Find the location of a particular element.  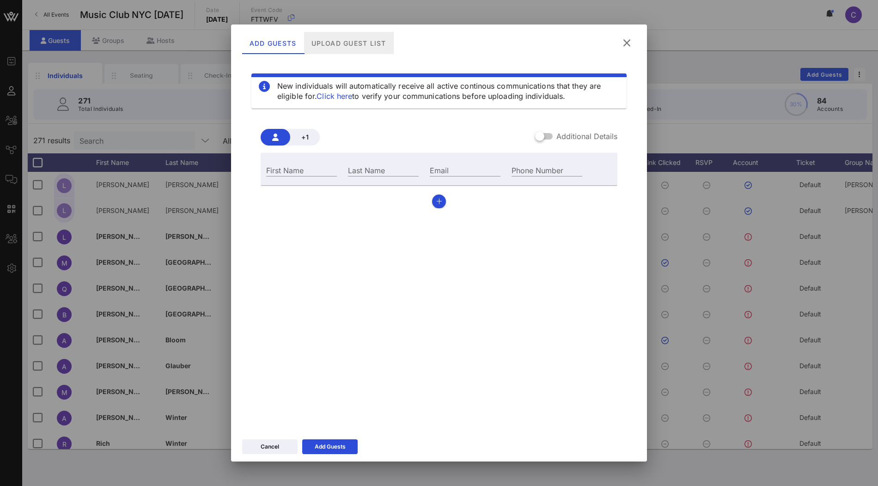

button: +1 is located at coordinates (305, 137).